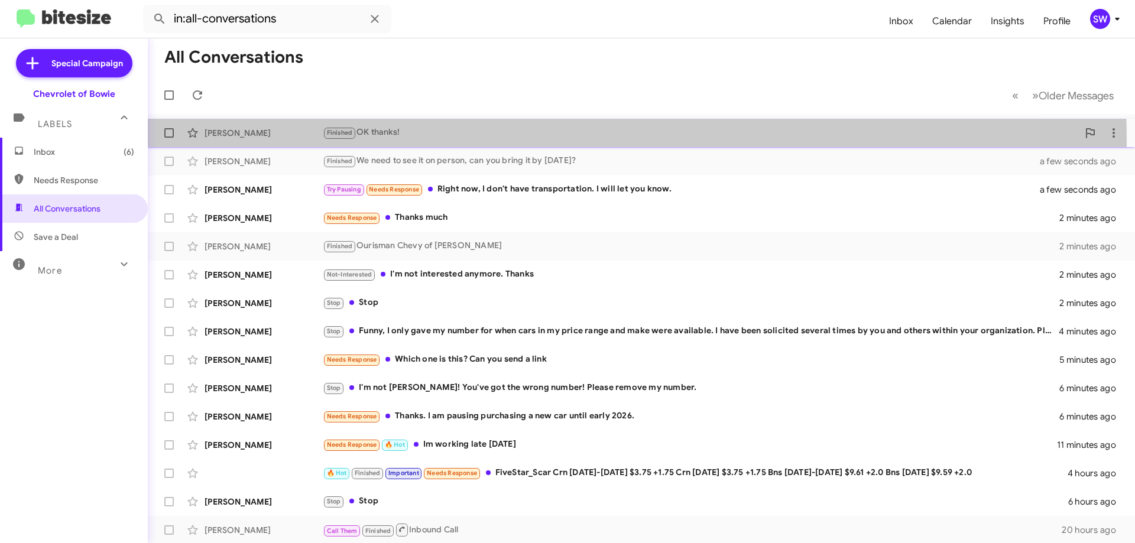 This screenshot has width=1135, height=543. I want to click on span: (6), so click(129, 152).